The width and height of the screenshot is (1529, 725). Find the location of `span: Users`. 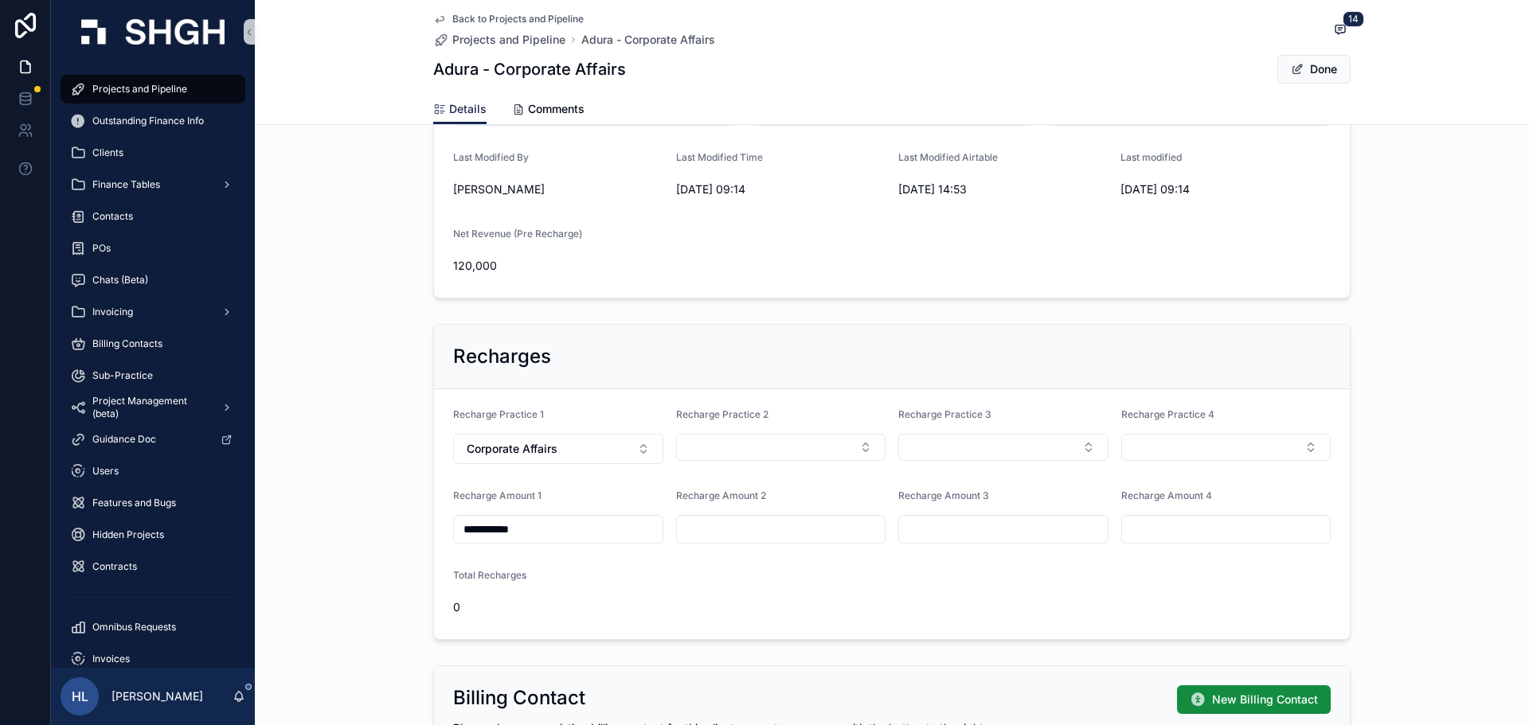

span: Users is located at coordinates (105, 471).